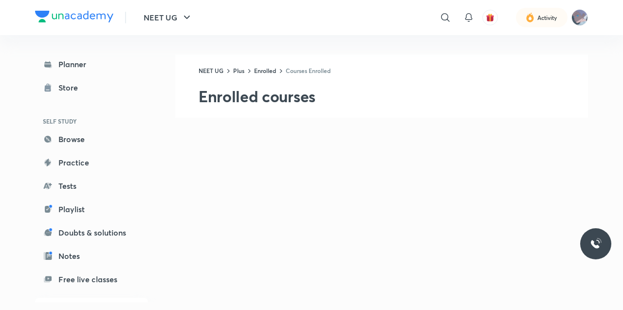 The image size is (623, 310). I want to click on a: Browse, so click(92, 139).